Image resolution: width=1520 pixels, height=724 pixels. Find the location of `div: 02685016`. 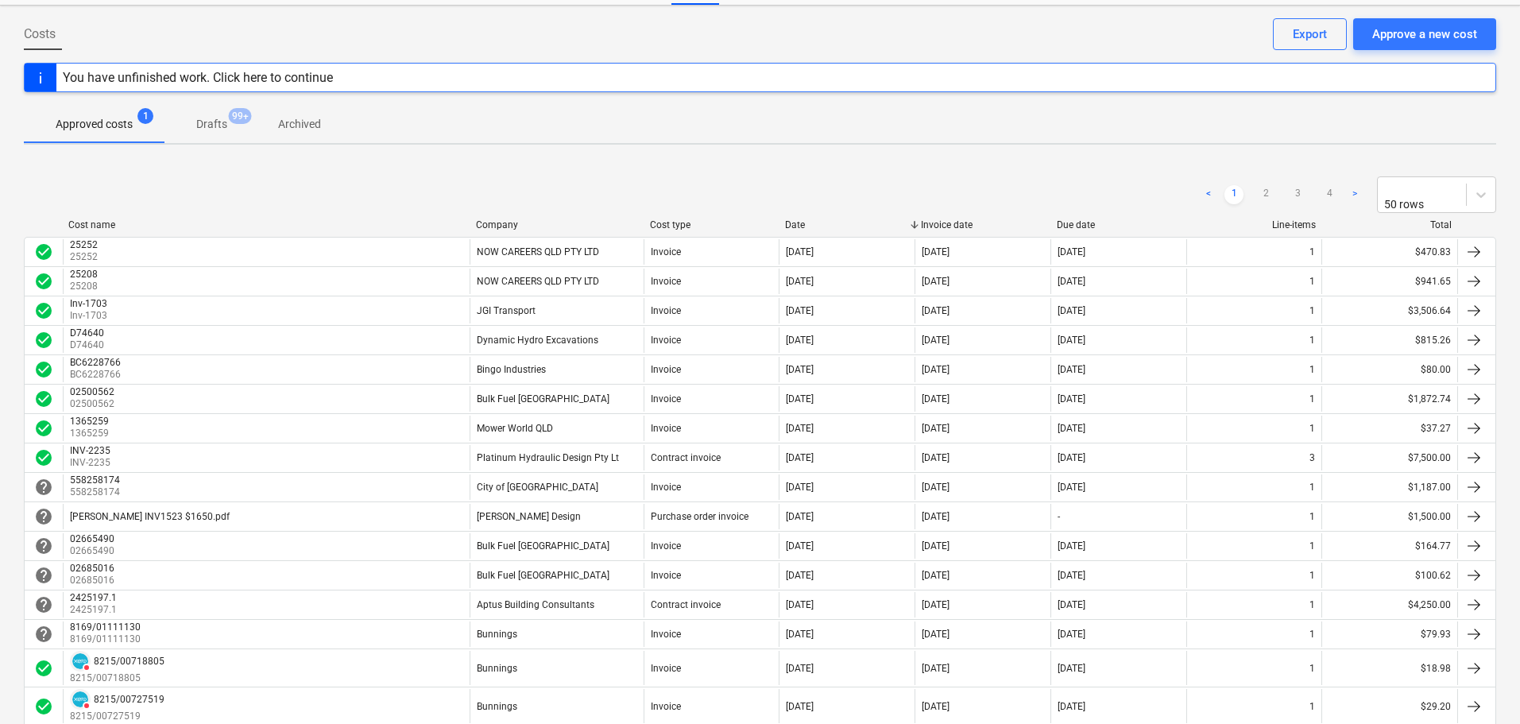

div: 02685016 is located at coordinates (92, 568).